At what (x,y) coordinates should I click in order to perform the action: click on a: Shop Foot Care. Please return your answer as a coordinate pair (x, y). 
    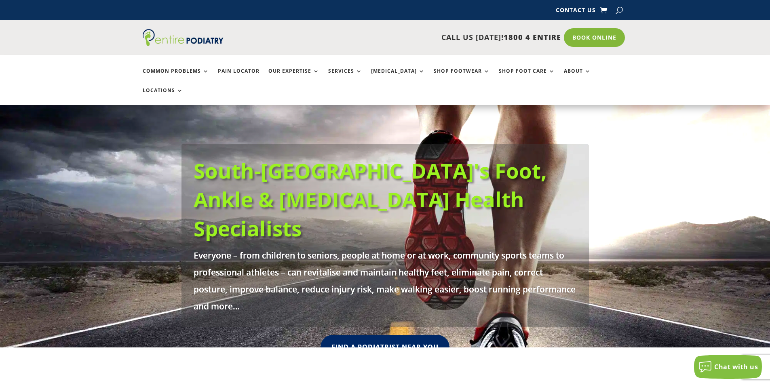
    Looking at the image, I should click on (526, 77).